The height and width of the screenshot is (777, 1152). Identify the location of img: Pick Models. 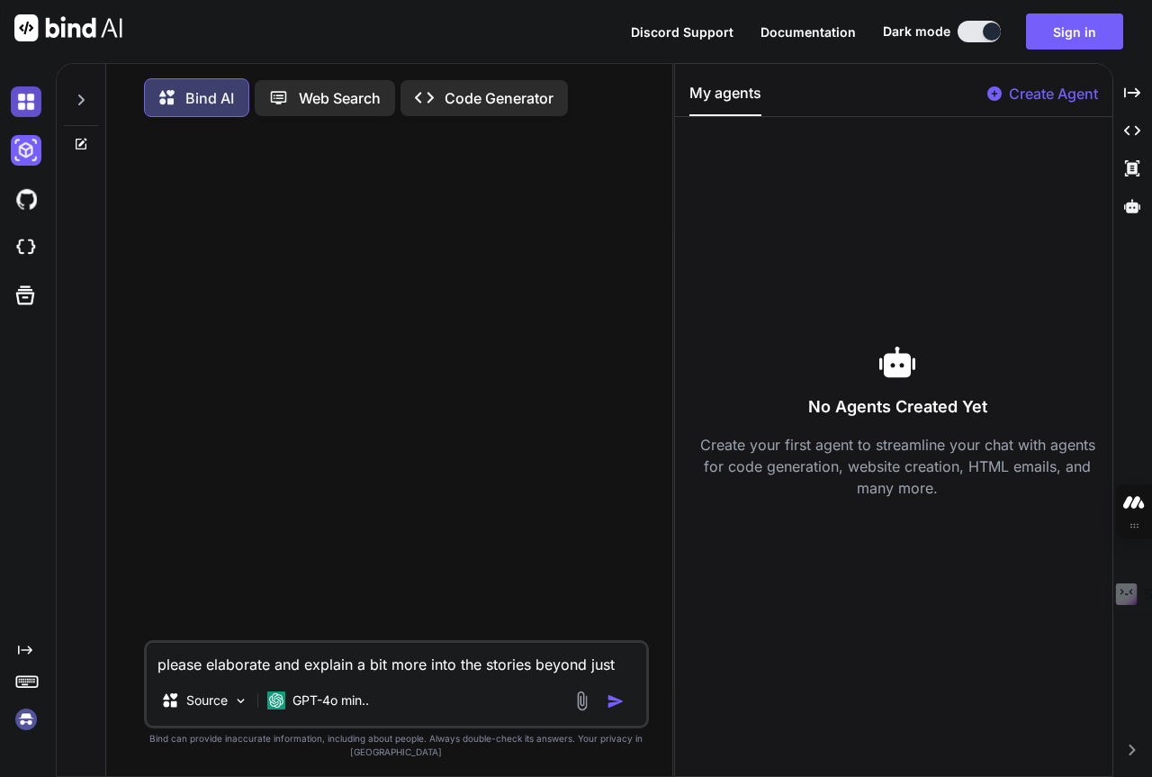
(240, 700).